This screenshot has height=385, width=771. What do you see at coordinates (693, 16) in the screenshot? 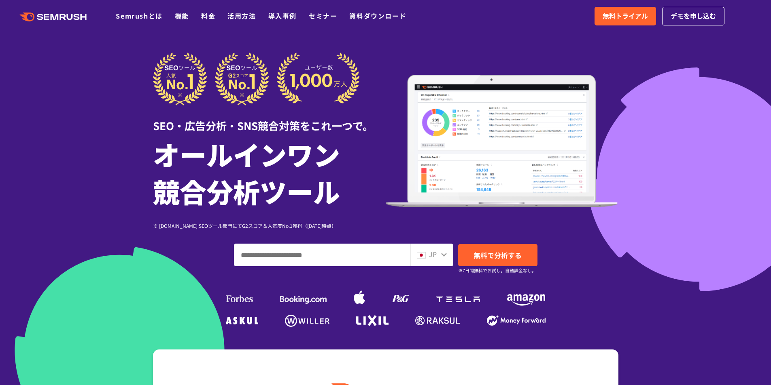
I see `span: デモを申し込む` at bounding box center [693, 16].